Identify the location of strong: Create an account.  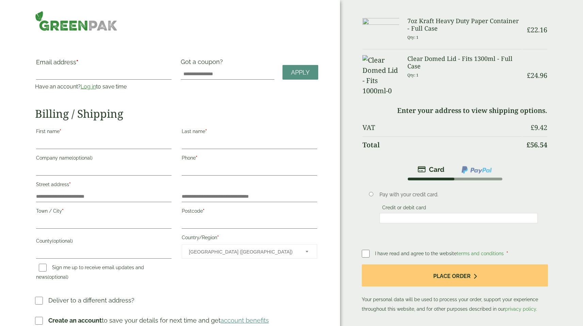
(75, 320).